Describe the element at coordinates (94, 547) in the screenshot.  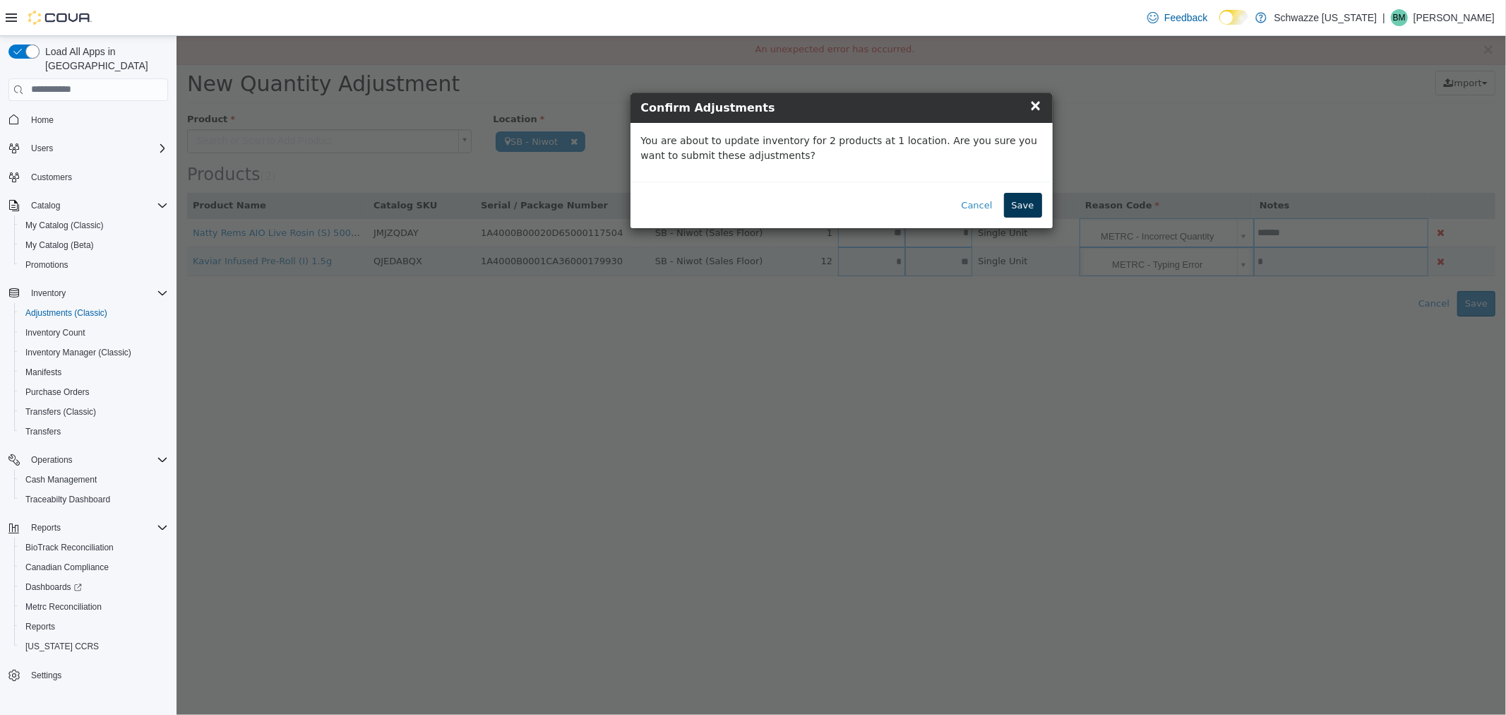
I see `span: BioTrack Reconciliation` at that location.